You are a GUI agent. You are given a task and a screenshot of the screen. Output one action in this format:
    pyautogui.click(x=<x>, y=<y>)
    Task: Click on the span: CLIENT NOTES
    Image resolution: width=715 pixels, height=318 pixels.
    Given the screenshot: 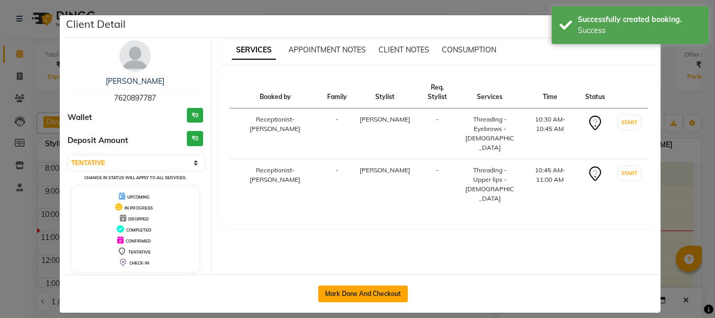 What is the action you would take?
    pyautogui.click(x=403, y=50)
    